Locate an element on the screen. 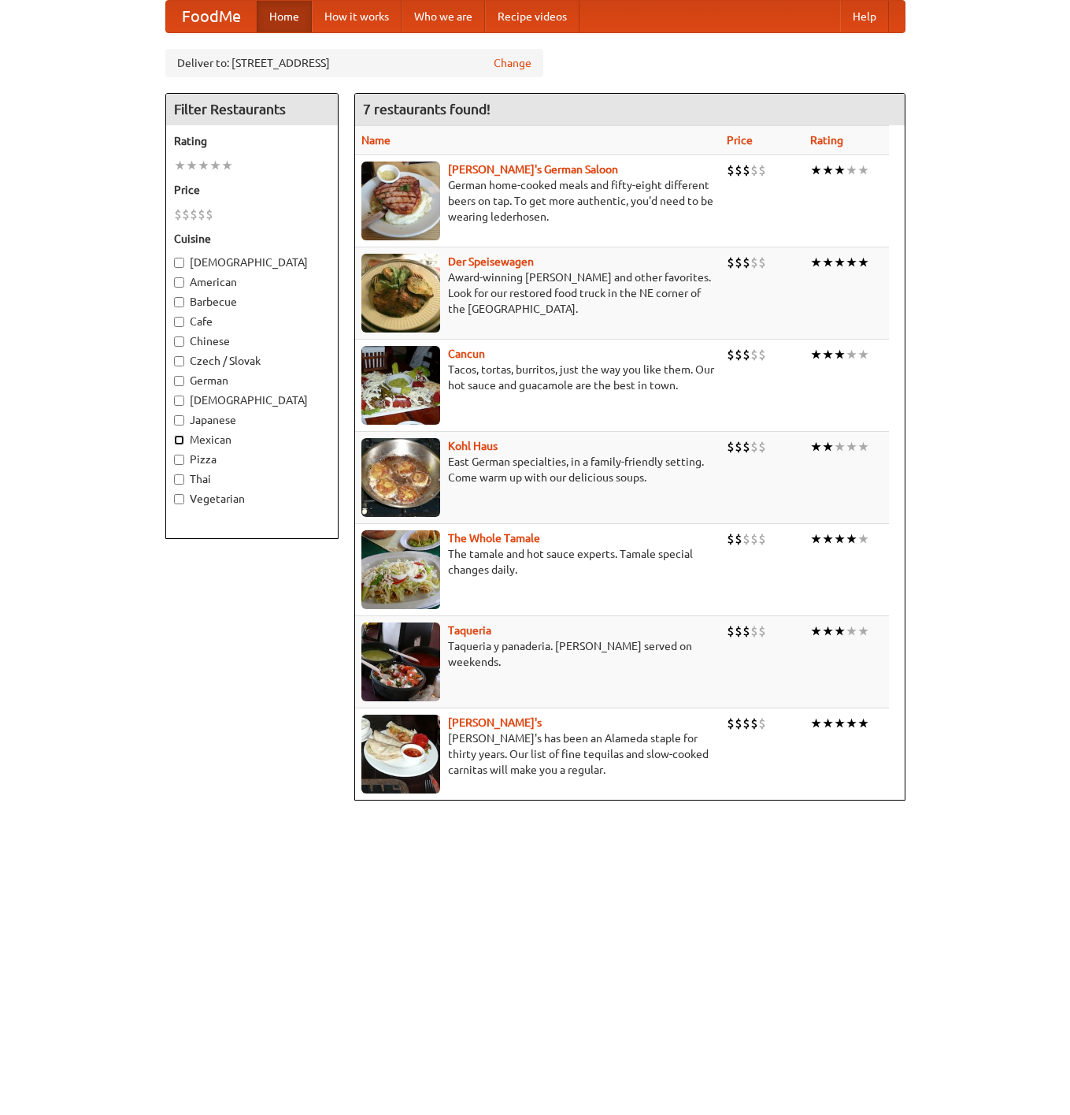 This screenshot has width=1070, height=1115. a: Home is located at coordinates (284, 17).